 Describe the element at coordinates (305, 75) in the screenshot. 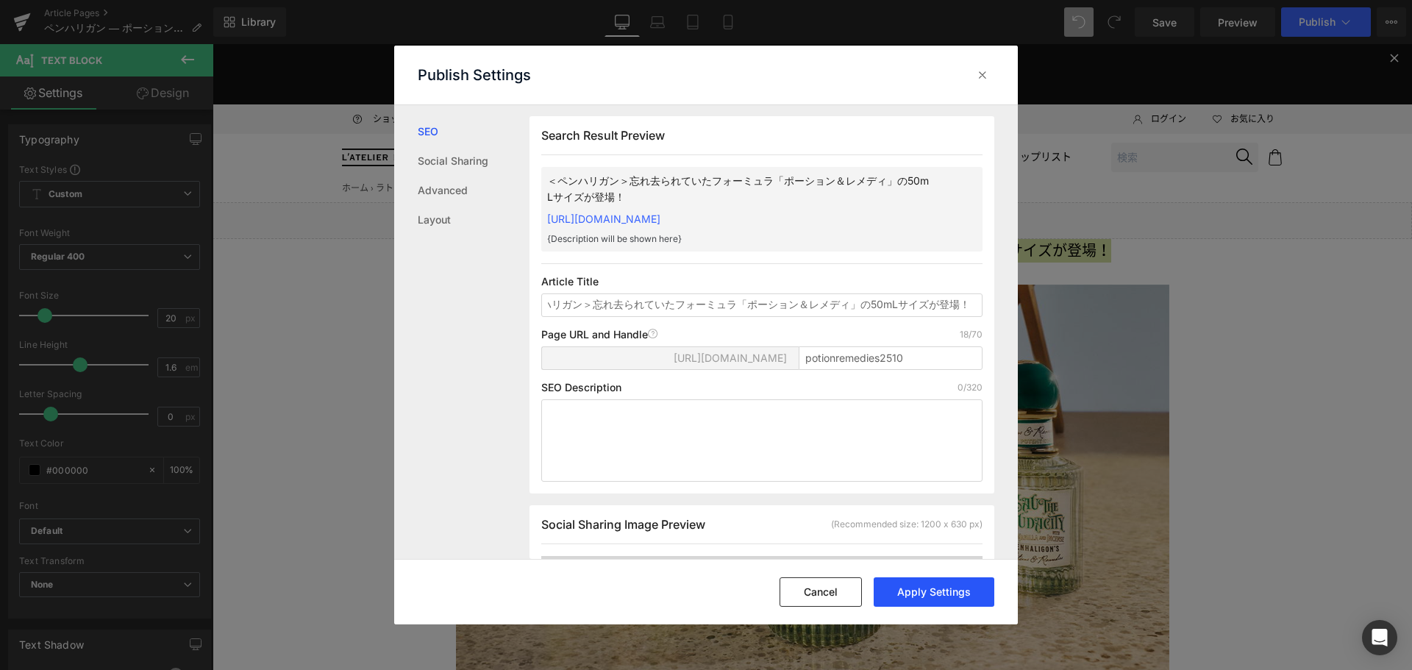

I see `span: お問い合わせ` at that location.